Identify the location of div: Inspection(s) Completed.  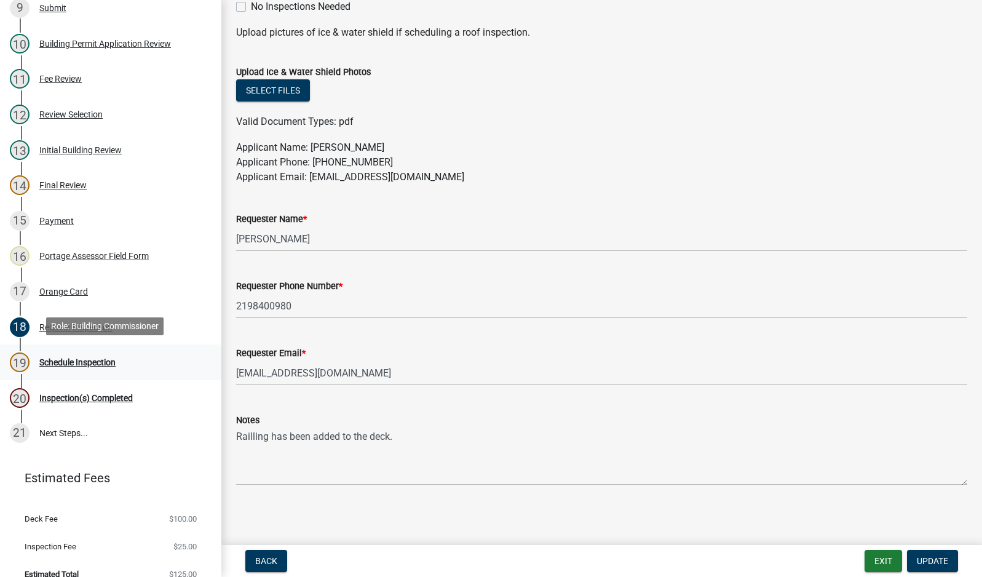
(86, 398).